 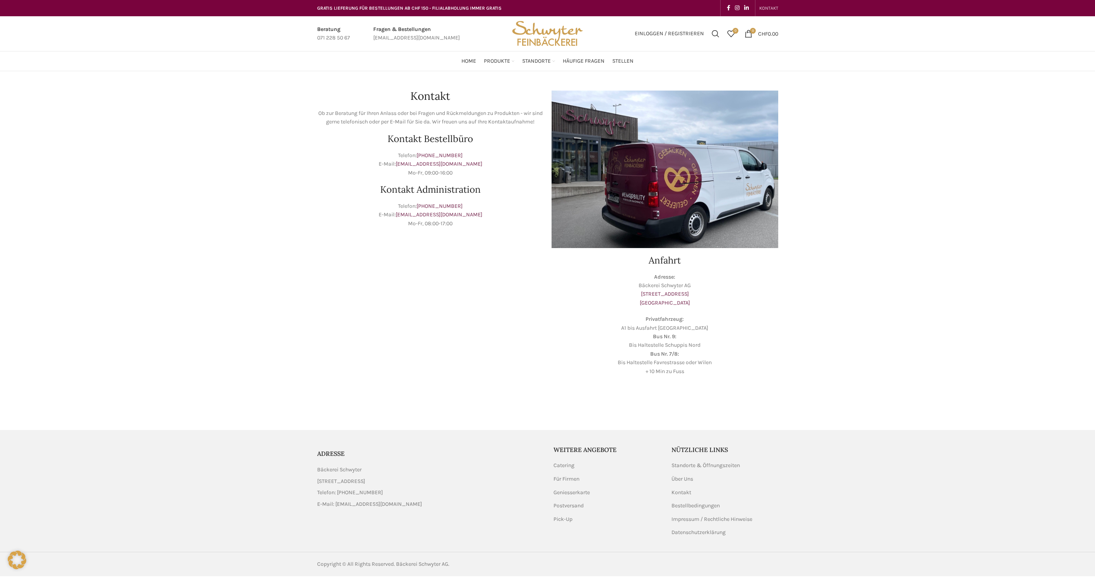 What do you see at coordinates (431, 215) in the screenshot?
I see `p: Telefon: E-Mail: Mo-Fr, 08:00-17:00` at bounding box center [431, 215].